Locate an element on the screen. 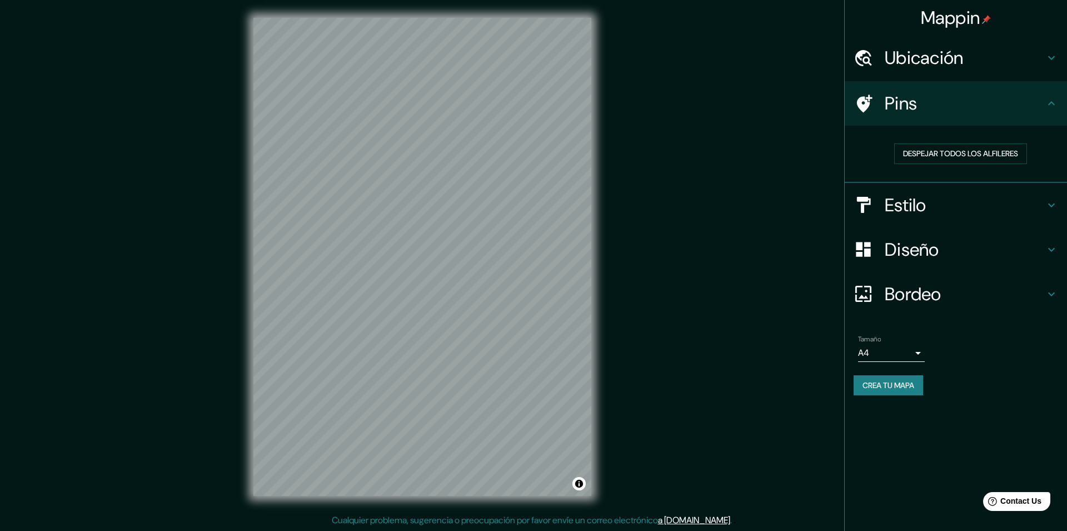 The height and width of the screenshot is (531, 1067). h4: Bordeo is located at coordinates (965, 294).